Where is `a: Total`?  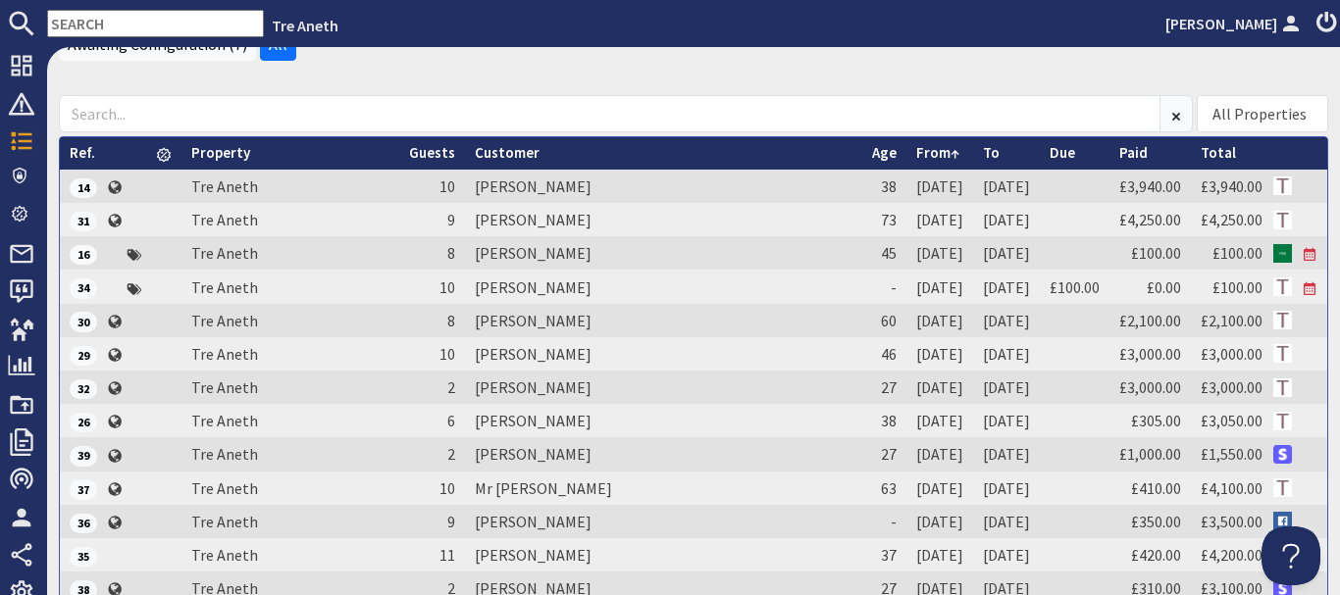 a: Total is located at coordinates (1218, 152).